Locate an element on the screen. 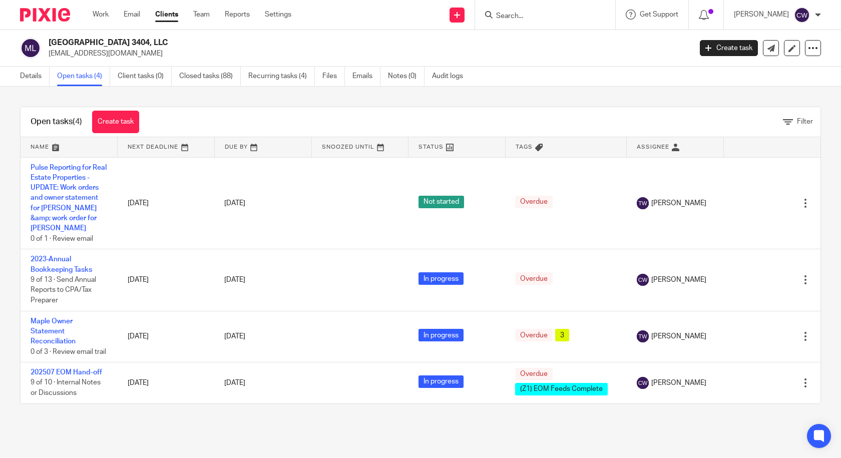 The width and height of the screenshot is (841, 458). a: Team is located at coordinates (201, 15).